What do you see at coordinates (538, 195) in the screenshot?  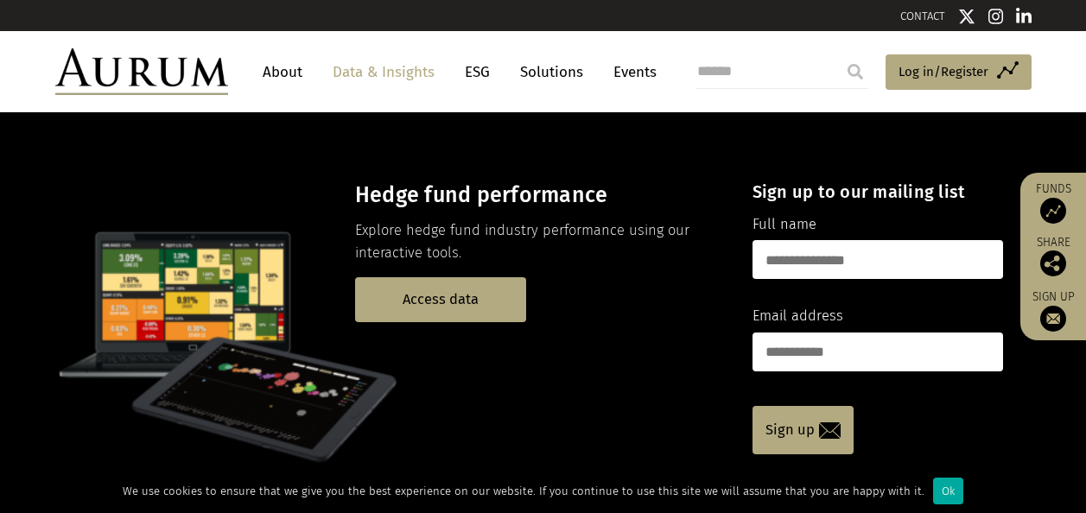 I see `h3: Hedge fund performance` at bounding box center [538, 195].